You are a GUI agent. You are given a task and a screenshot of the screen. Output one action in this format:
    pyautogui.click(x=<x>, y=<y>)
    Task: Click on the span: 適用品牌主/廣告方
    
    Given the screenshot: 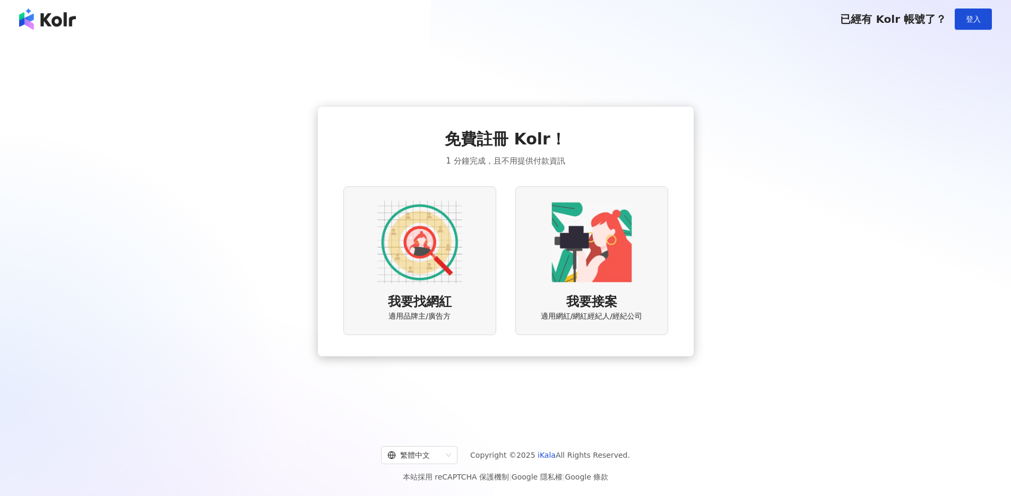 What is the action you would take?
    pyautogui.click(x=419, y=316)
    